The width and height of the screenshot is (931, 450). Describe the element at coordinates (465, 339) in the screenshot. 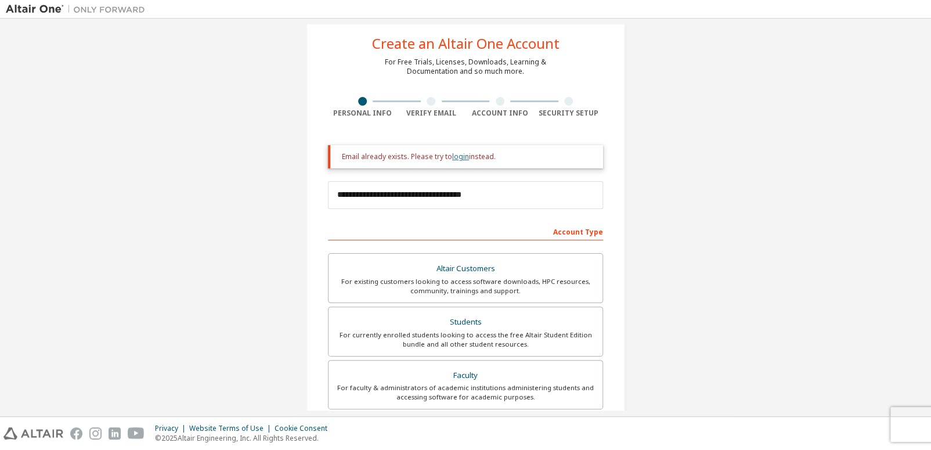

I see `div: For currently enrolled students looking to access the free Altair Student Edition bundle and all ...` at that location.